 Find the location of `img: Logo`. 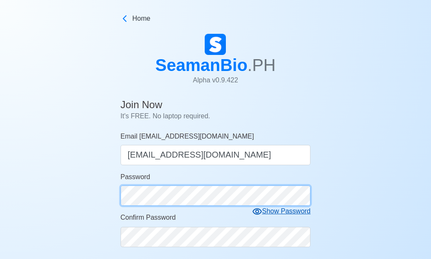

img: Logo is located at coordinates (215, 44).